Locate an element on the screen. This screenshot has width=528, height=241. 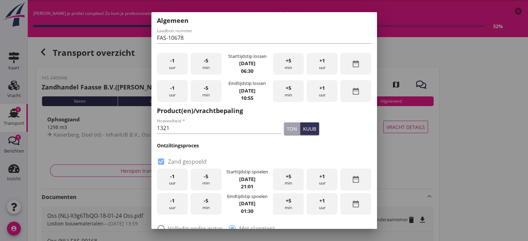
input: Hoeveelheid * is located at coordinates (219, 128).